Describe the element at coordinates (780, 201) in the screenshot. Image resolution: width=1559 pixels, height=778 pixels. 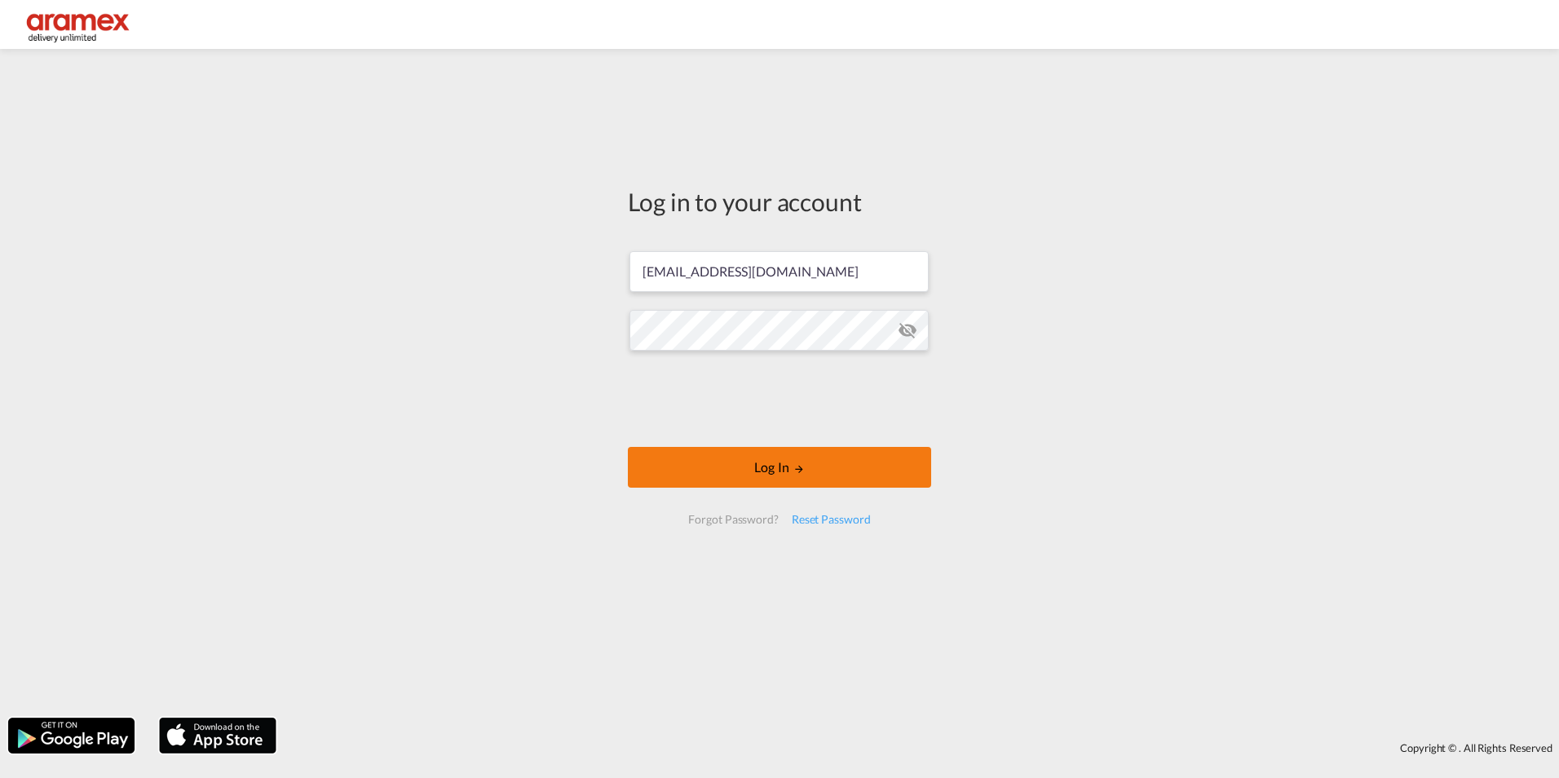
I see `div: Log in to your account` at that location.